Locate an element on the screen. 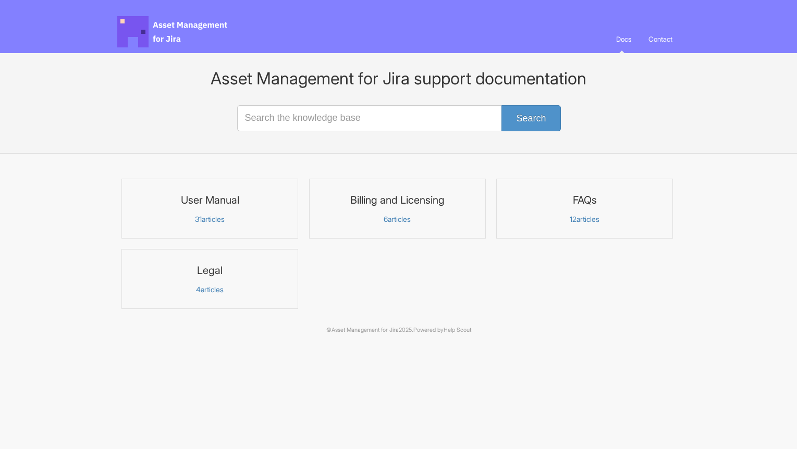 This screenshot has height=449, width=797. span: 12 is located at coordinates (573, 219).